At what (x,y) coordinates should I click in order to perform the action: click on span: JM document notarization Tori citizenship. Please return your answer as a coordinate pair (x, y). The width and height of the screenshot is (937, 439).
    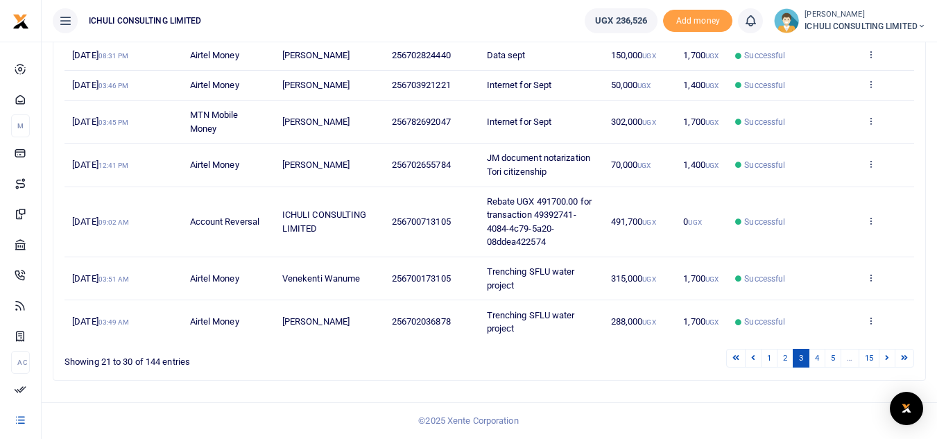
    Looking at the image, I should click on (538, 164).